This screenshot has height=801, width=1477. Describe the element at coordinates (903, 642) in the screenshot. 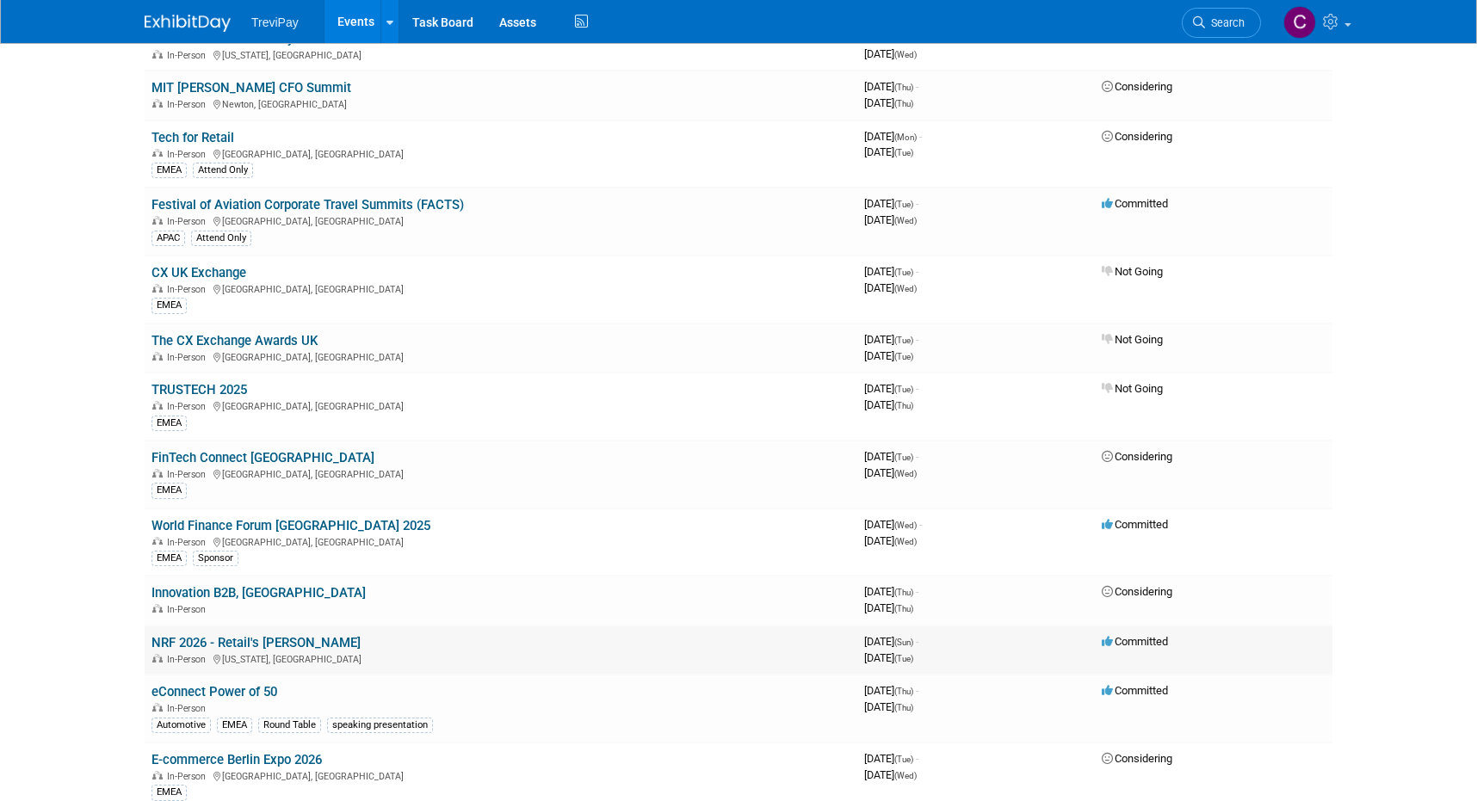

I see `span: (Sun)` at that location.